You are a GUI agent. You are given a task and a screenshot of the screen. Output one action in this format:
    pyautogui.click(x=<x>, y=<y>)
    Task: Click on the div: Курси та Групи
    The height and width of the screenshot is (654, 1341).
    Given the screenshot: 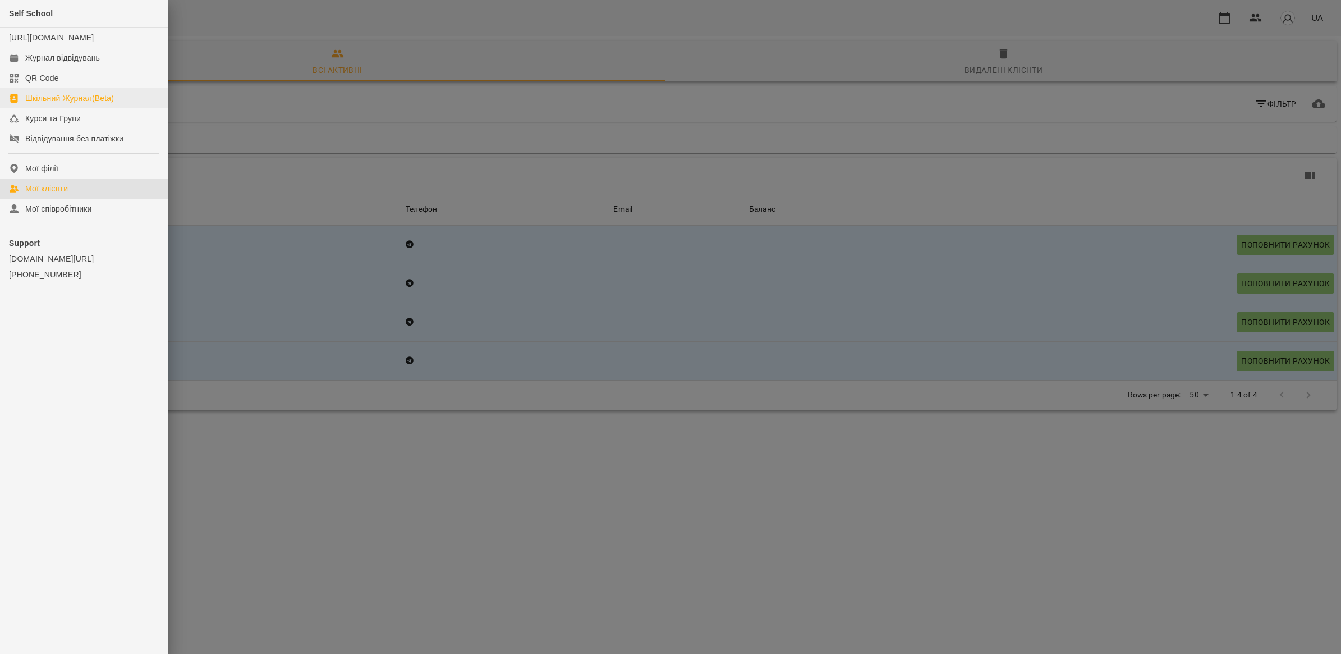 What is the action you would take?
    pyautogui.click(x=53, y=118)
    